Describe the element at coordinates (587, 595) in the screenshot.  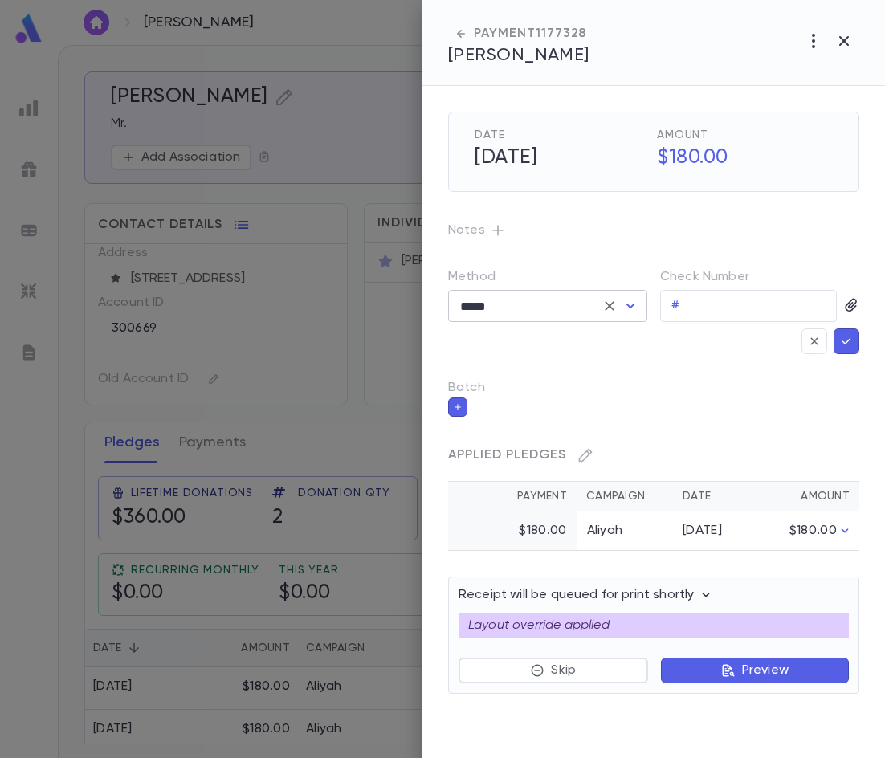
I see `p: Receipt will be queued for print shortly` at that location.